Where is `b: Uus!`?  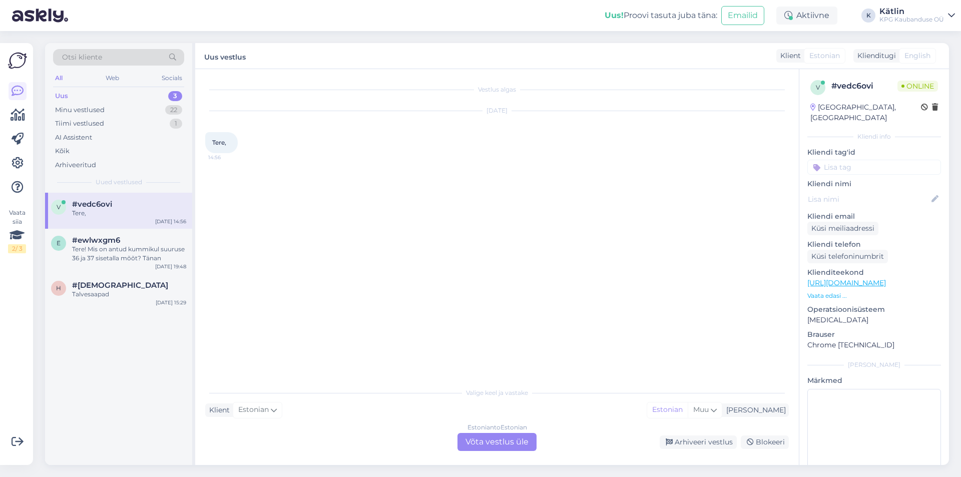 b: Uus! is located at coordinates (614, 15).